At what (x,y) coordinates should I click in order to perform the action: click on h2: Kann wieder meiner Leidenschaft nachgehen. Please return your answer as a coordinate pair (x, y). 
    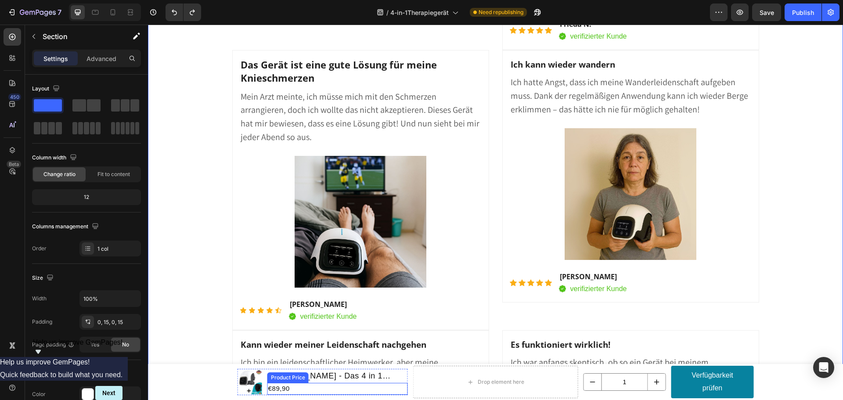
    Looking at the image, I should click on (213, 320).